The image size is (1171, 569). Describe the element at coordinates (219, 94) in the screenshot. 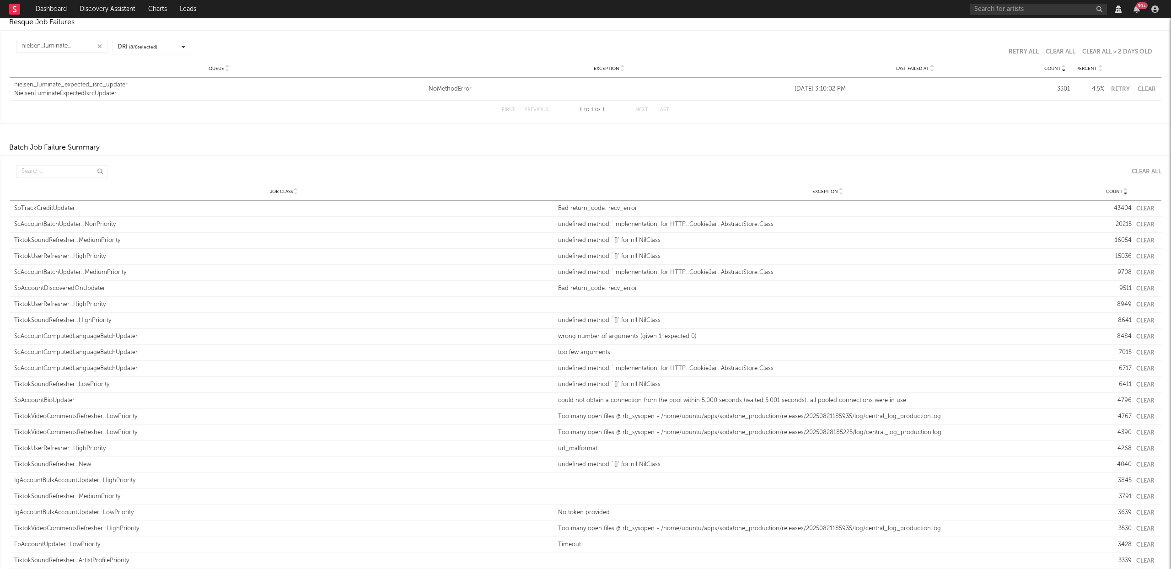

I see `div: NielsenLuminateExpectedIsrcUpdater` at that location.